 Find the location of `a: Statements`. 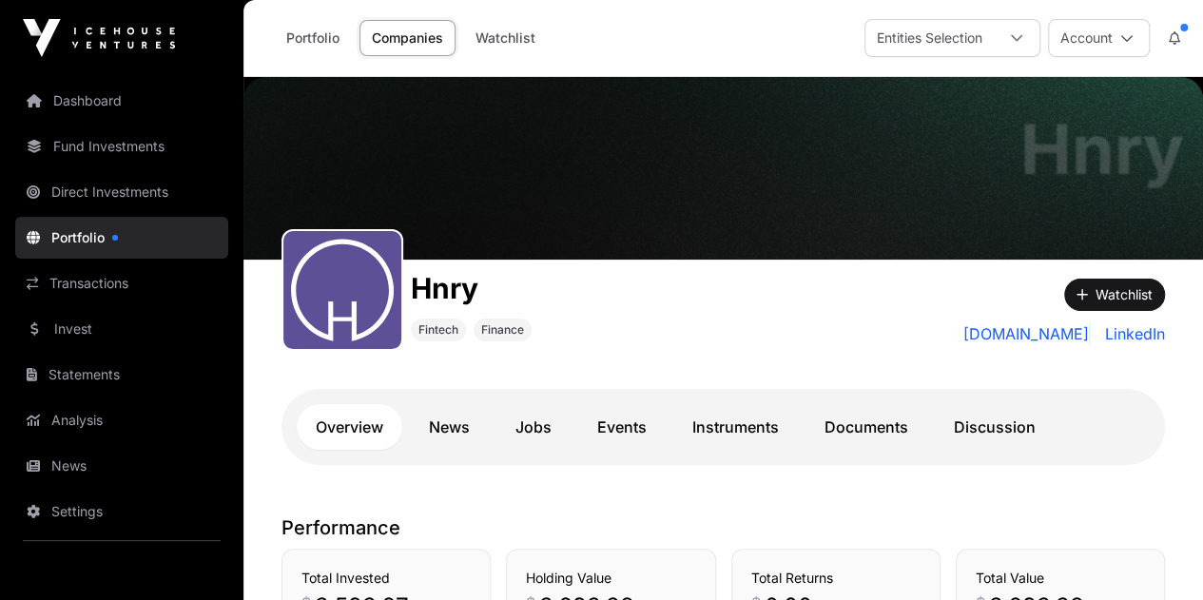

a: Statements is located at coordinates (122, 375).